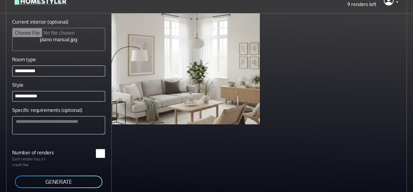 Image resolution: width=413 pixels, height=192 pixels. I want to click on label: Specific requirements (optional), so click(47, 110).